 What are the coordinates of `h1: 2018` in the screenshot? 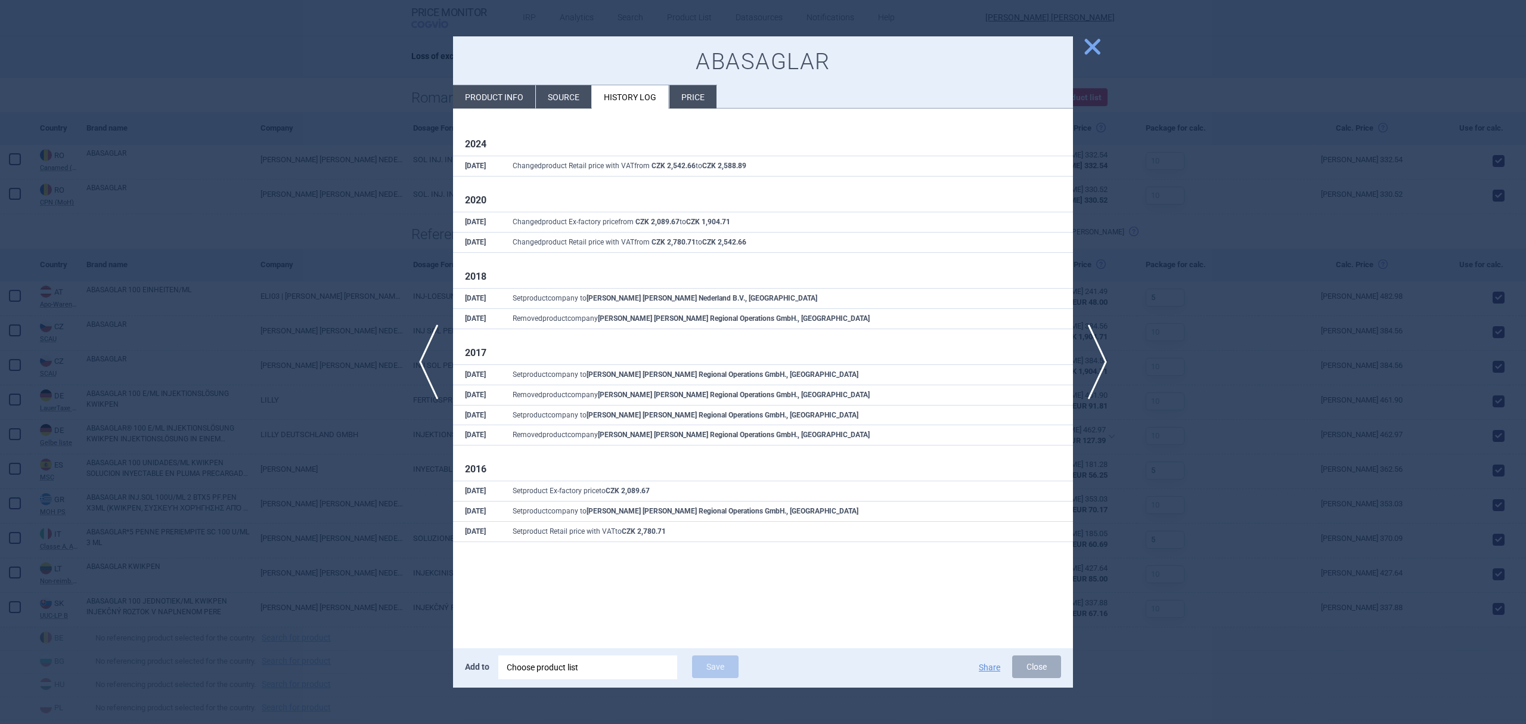 It's located at (763, 276).